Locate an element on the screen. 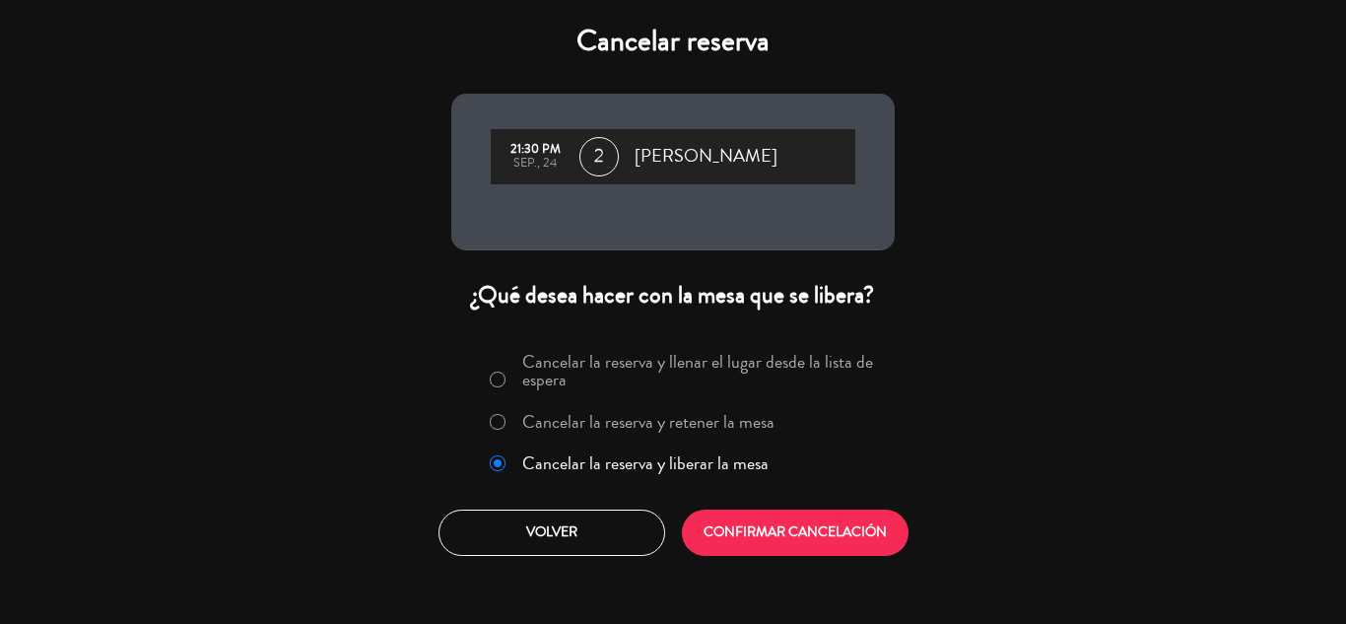 This screenshot has height=624, width=1346. div: 21:30 PM is located at coordinates (535, 150).